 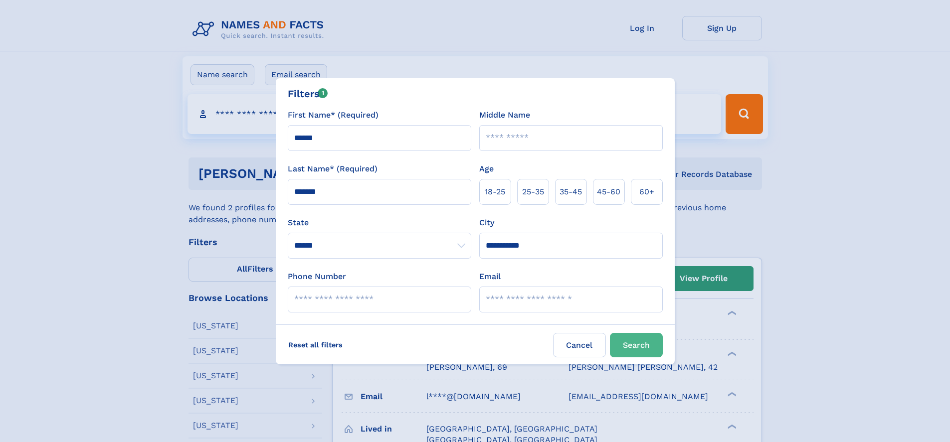 What do you see at coordinates (487, 223) in the screenshot?
I see `label: City` at bounding box center [487, 223].